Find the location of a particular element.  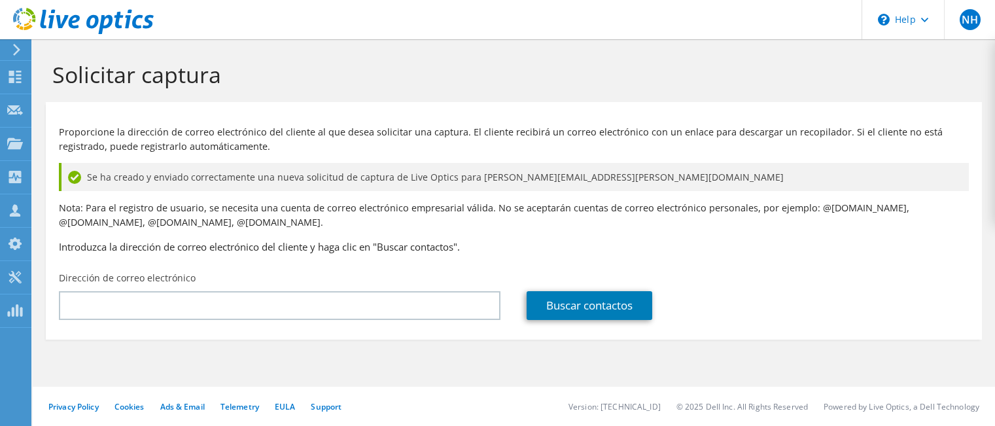

svg: \n is located at coordinates (883, 20).